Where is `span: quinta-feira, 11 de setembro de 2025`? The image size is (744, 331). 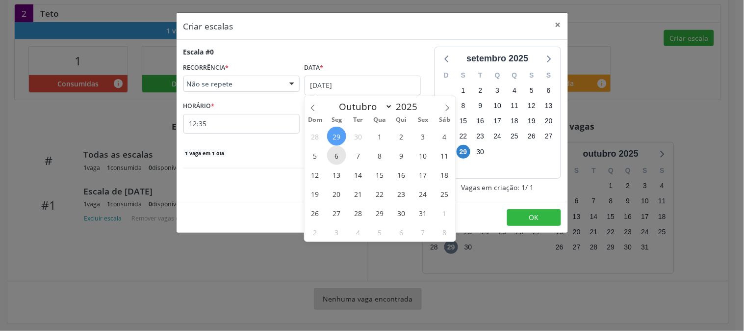
span: quinta-feira, 11 de setembro de 2025 is located at coordinates (515, 106).